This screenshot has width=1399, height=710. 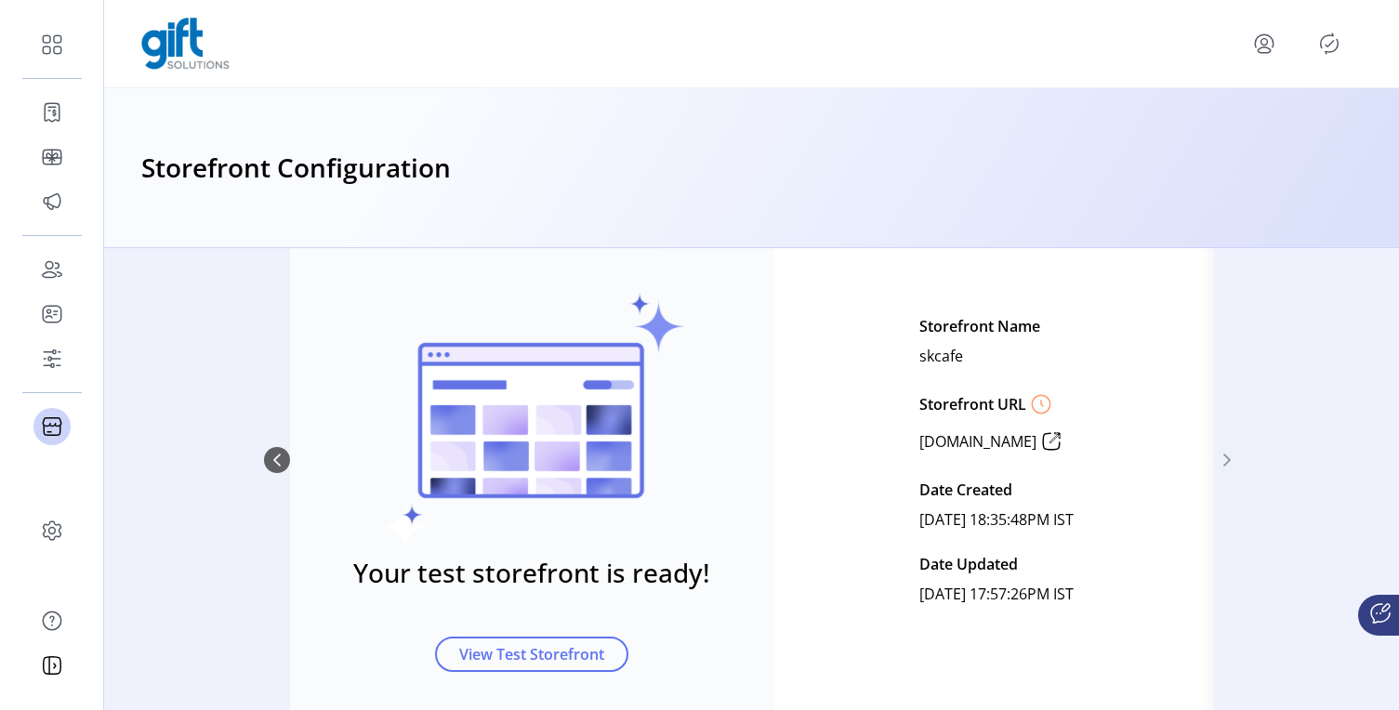 I want to click on button: menu, so click(x=1264, y=44).